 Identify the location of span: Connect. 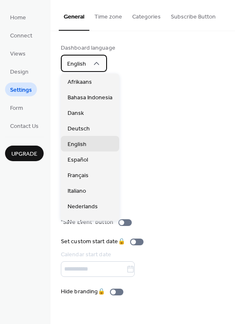
(21, 36).